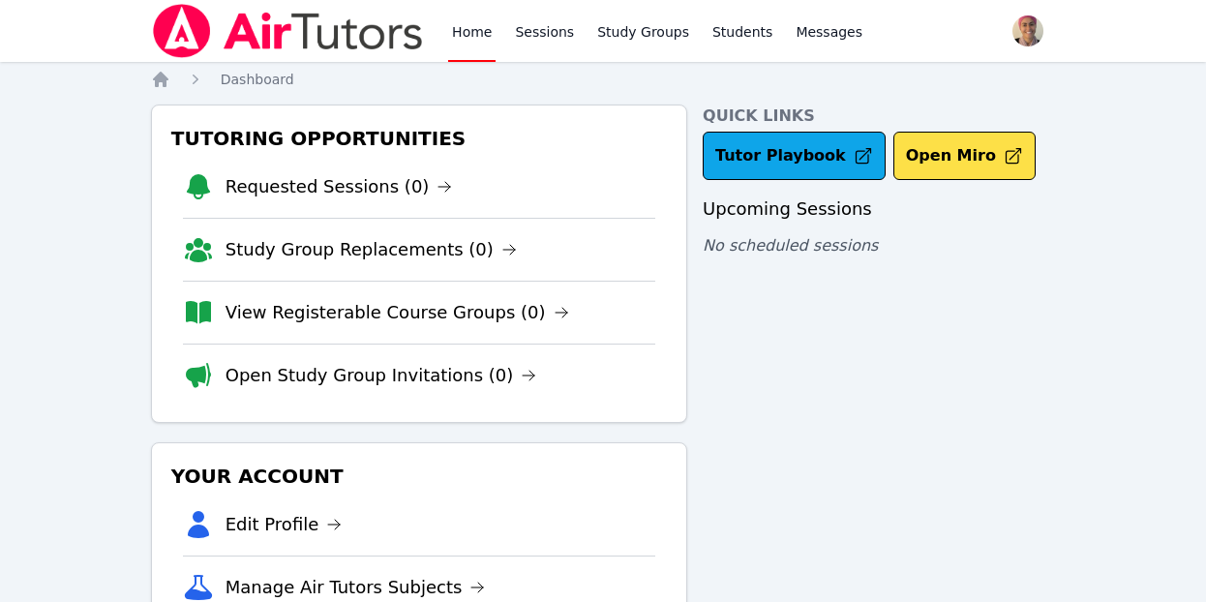  Describe the element at coordinates (964, 156) in the screenshot. I see `button: Open Miro` at that location.